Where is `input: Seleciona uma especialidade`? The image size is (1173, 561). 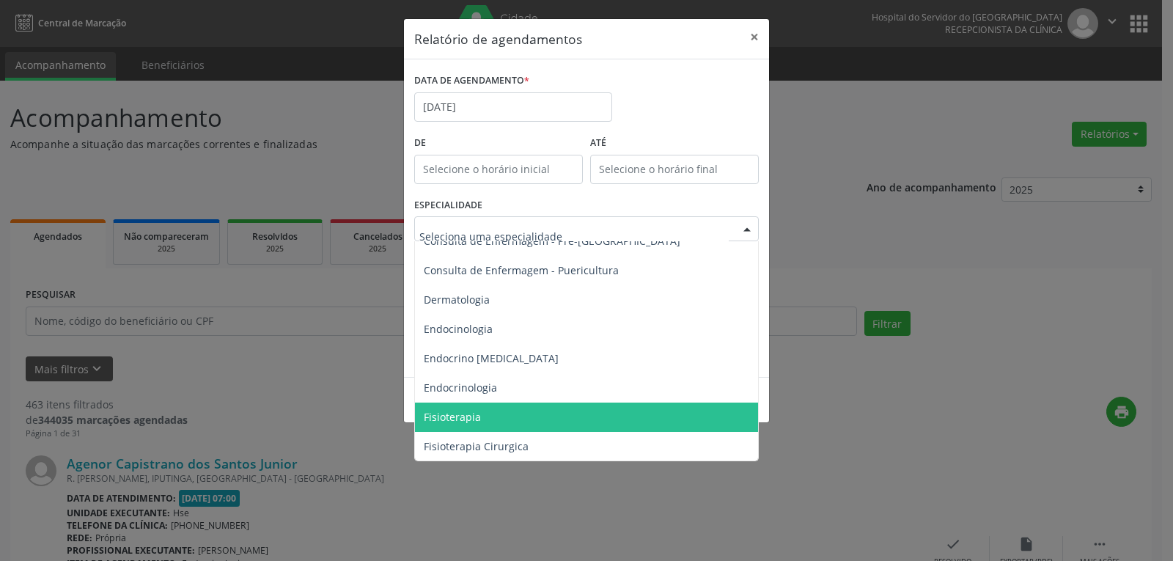
input: Seleciona uma especialidade is located at coordinates (574, 236).